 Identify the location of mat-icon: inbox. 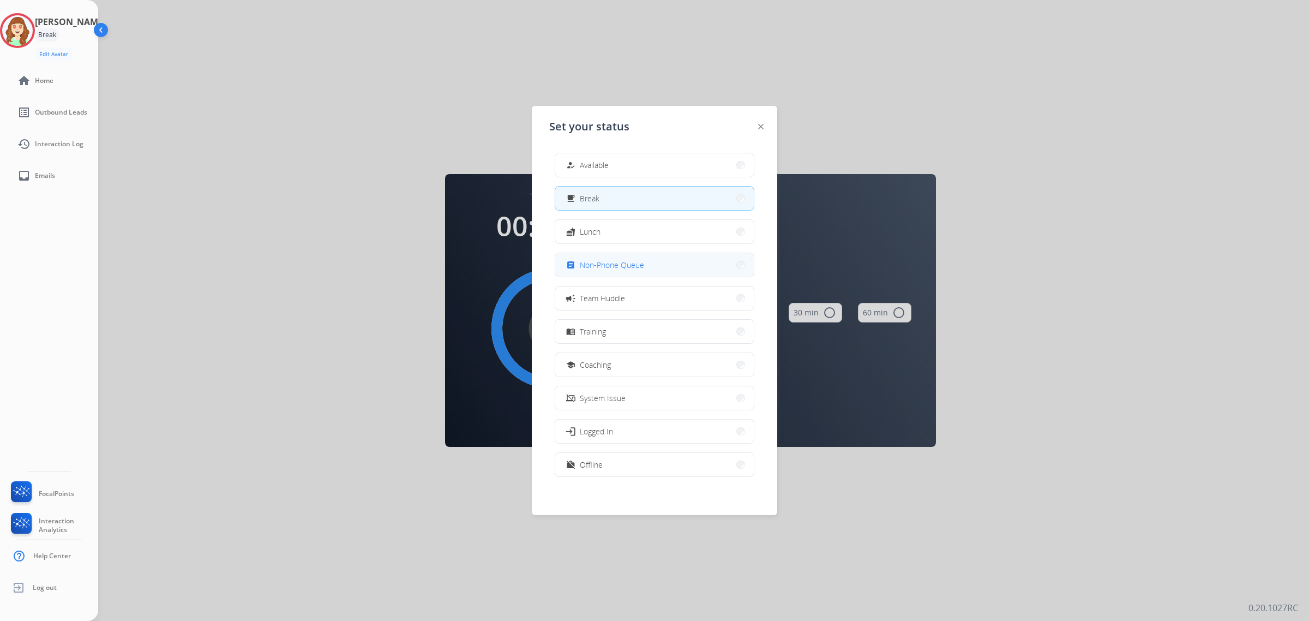
(24, 176).